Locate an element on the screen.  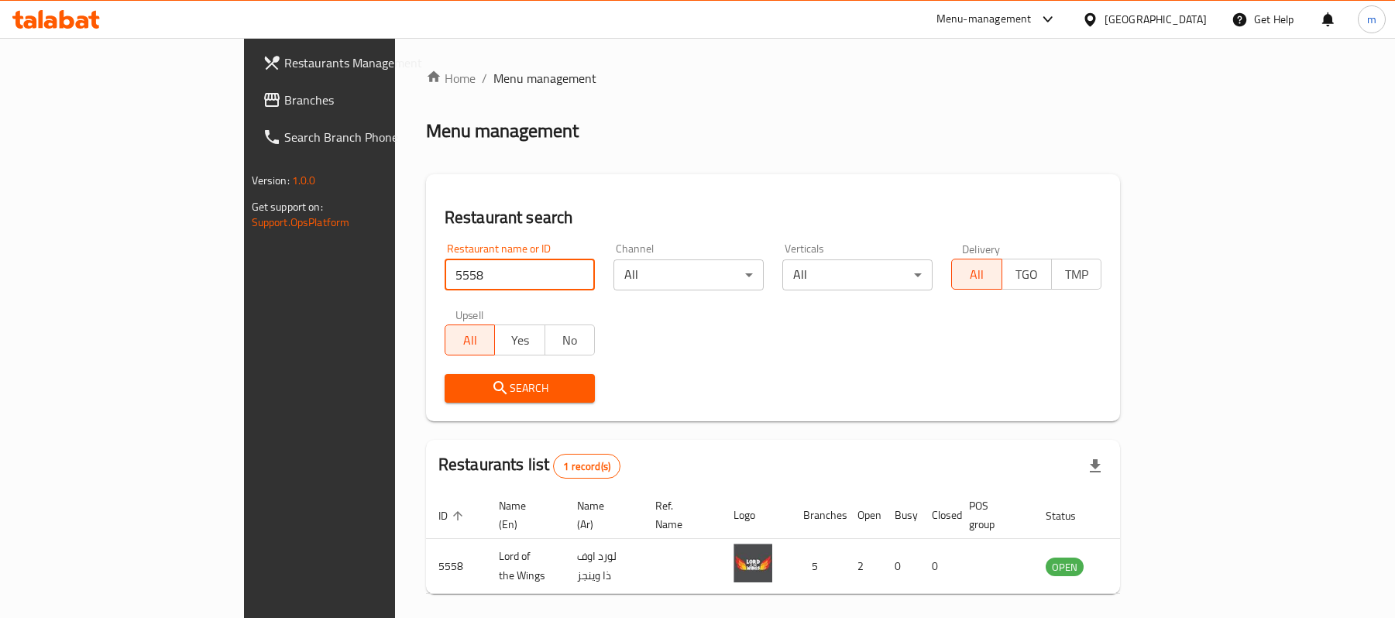
span: Status is located at coordinates (1071, 516).